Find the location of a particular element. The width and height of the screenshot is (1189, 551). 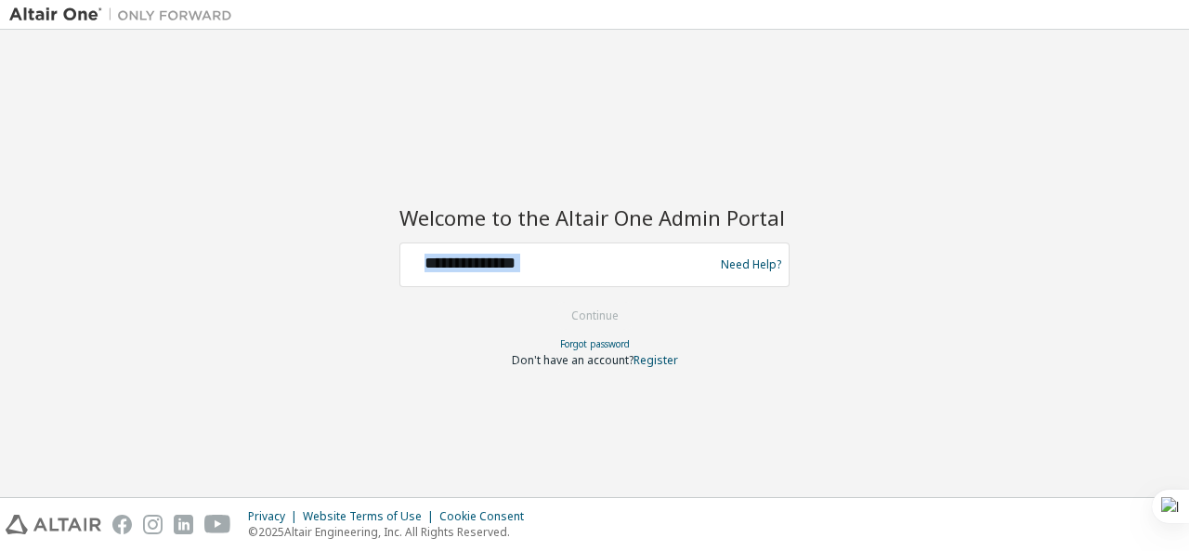

div: Privacy is located at coordinates (275, 516).